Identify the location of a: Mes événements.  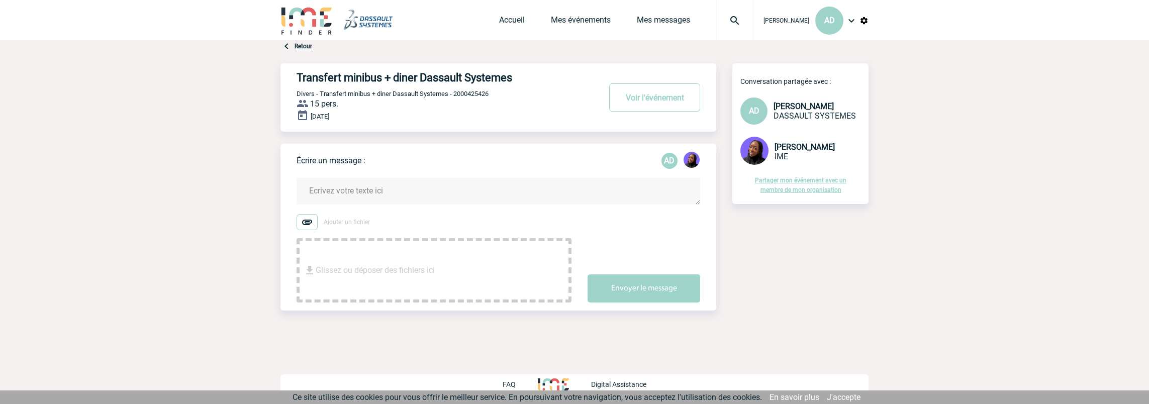
(581, 22).